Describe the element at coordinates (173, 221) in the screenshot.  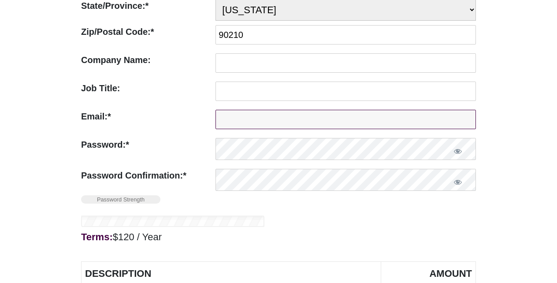
I see `img: Loading icon` at that location.